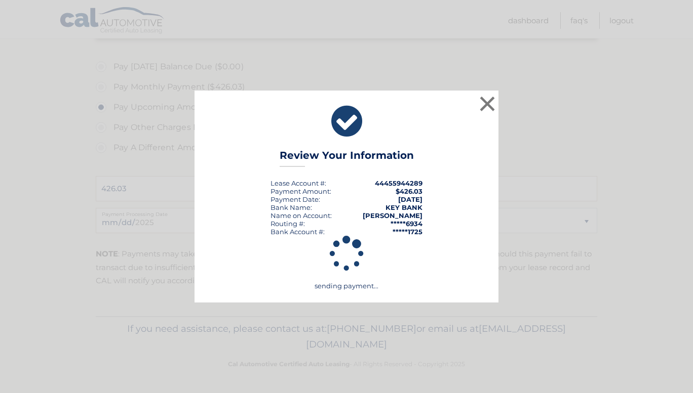 This screenshot has height=393, width=693. Describe the element at coordinates (301, 216) in the screenshot. I see `div: Name on Account:` at that location.